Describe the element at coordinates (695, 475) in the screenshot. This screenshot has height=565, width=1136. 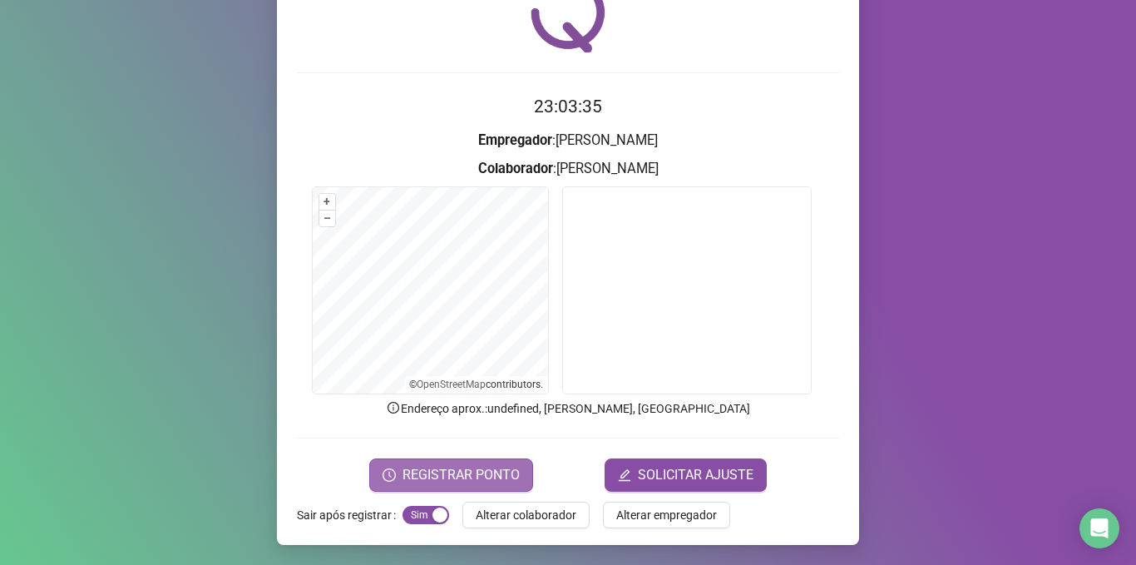
I see `span: SOLICITAR AJUSTE` at that location.